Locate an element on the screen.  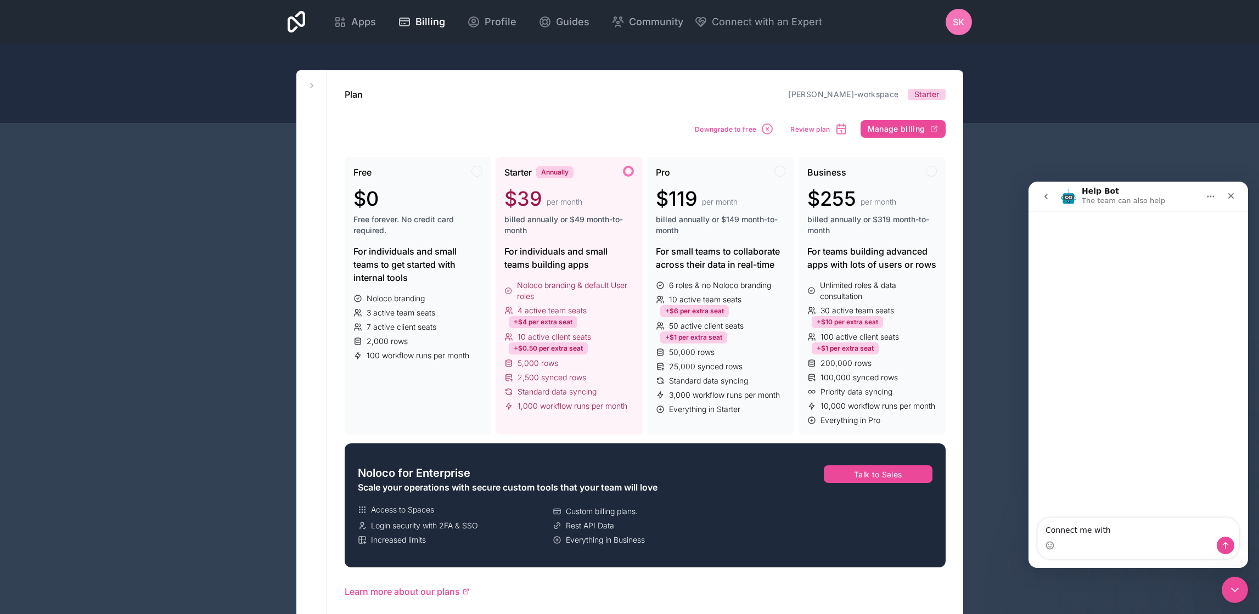
span: Community is located at coordinates (656, 22).